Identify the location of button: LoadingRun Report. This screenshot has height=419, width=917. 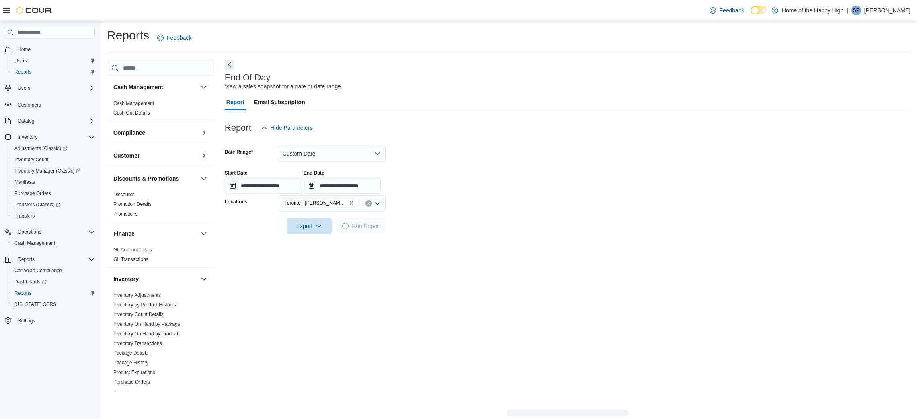
(361, 226).